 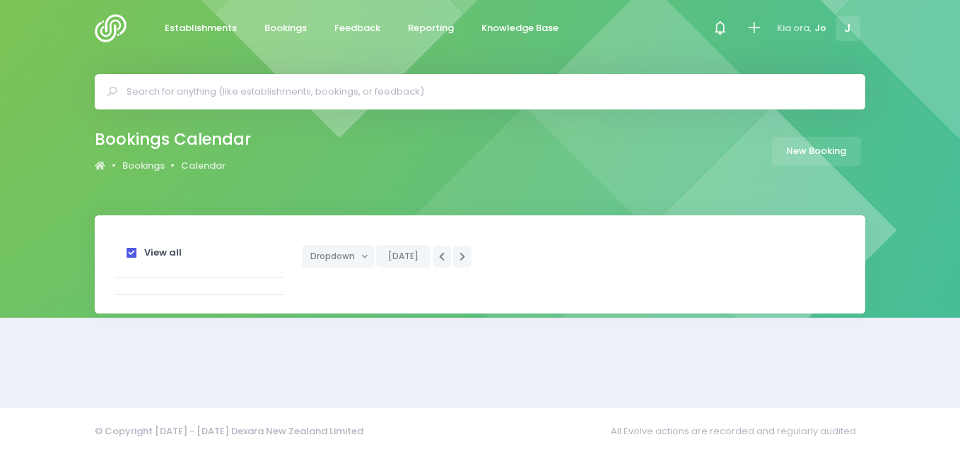 What do you see at coordinates (172, 139) in the screenshot?
I see `h2: Bookings Calendar` at bounding box center [172, 139].